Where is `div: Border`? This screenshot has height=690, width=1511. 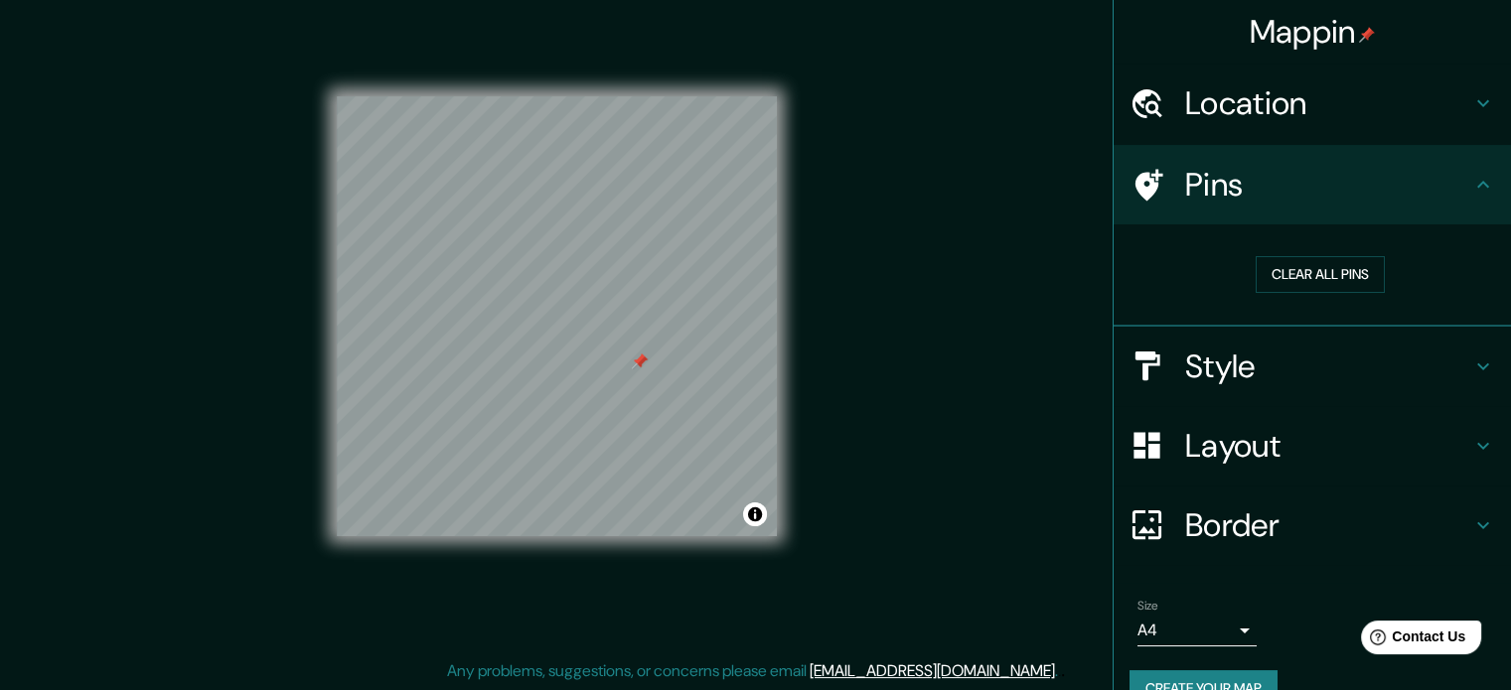
div: Border is located at coordinates (1312, 525).